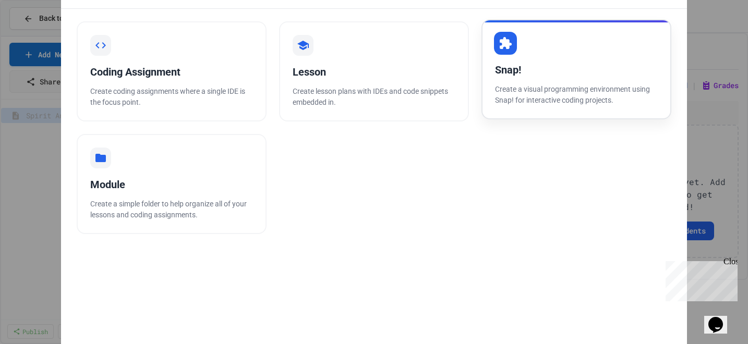  What do you see at coordinates (172, 210) in the screenshot?
I see `p: Create a simple folder to help organize all of your lessons and coding assignments.` at bounding box center [172, 210].